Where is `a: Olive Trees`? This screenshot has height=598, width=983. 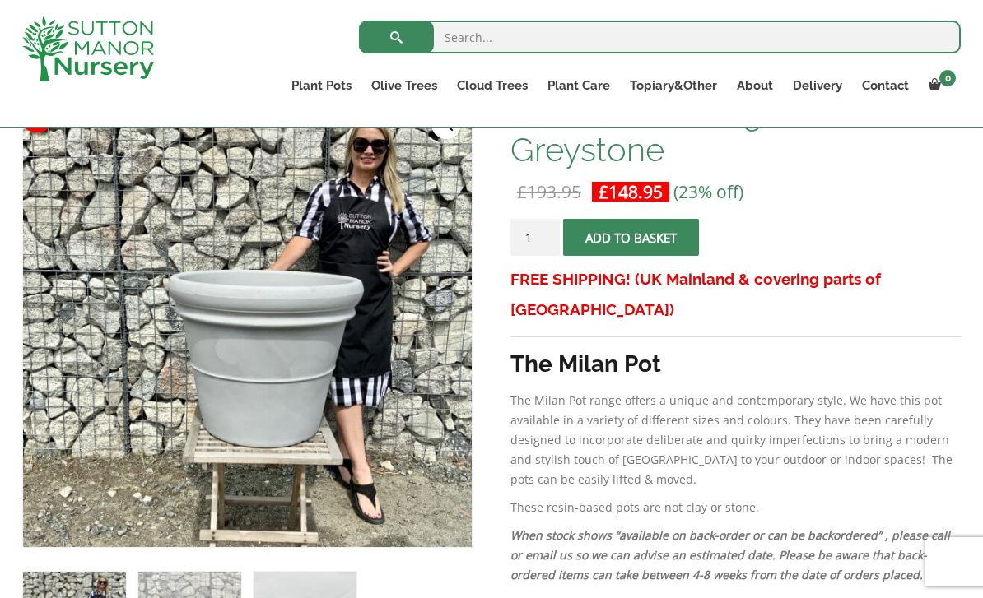 a: Olive Trees is located at coordinates (404, 86).